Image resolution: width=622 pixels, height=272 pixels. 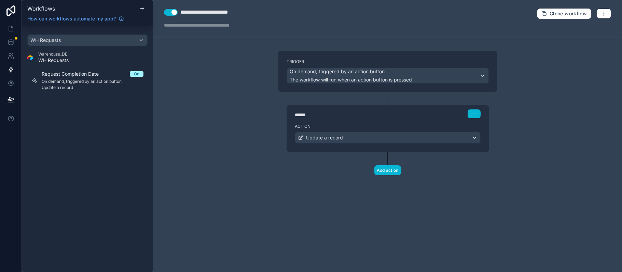 I want to click on a: How can workflows automate my app?, so click(x=75, y=19).